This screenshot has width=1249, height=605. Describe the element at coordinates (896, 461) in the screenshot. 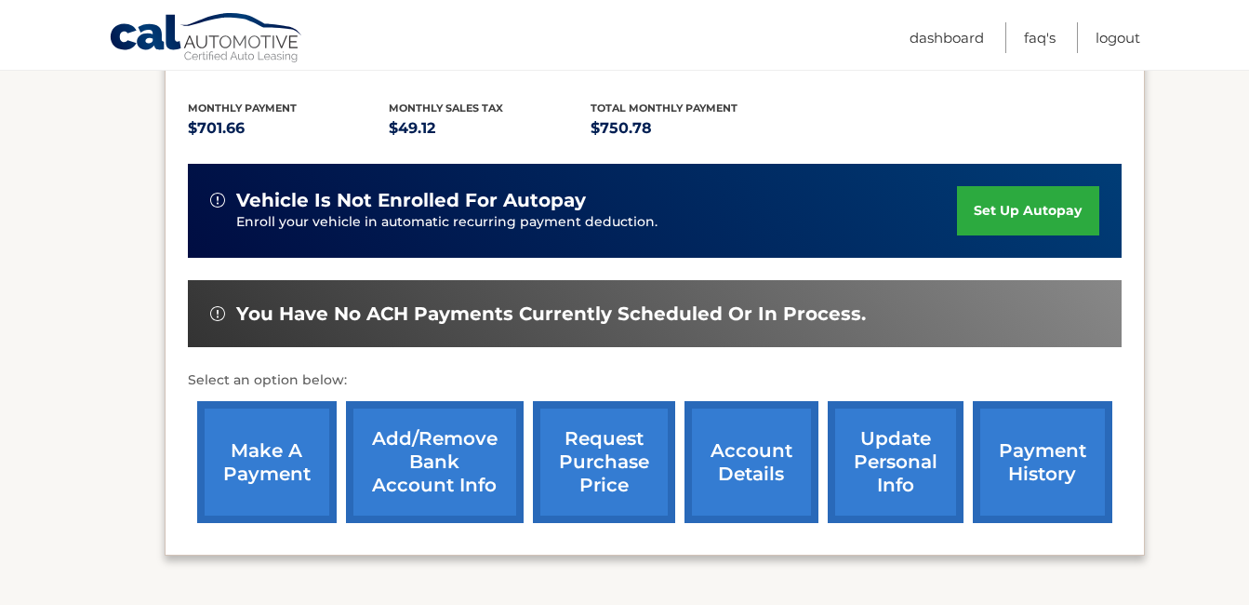

I see `a: update personal info` at that location.